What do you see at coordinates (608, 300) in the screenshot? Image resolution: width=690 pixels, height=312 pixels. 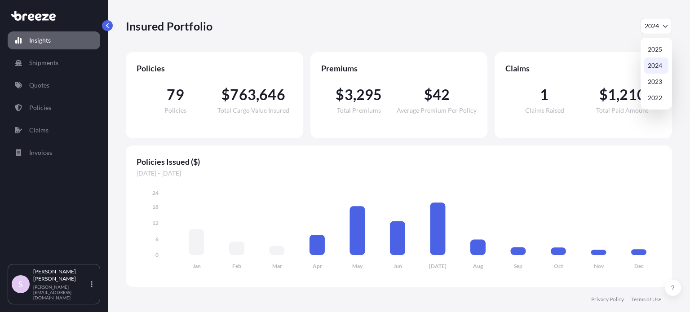 I see `a: Privacy Policy` at bounding box center [608, 300].